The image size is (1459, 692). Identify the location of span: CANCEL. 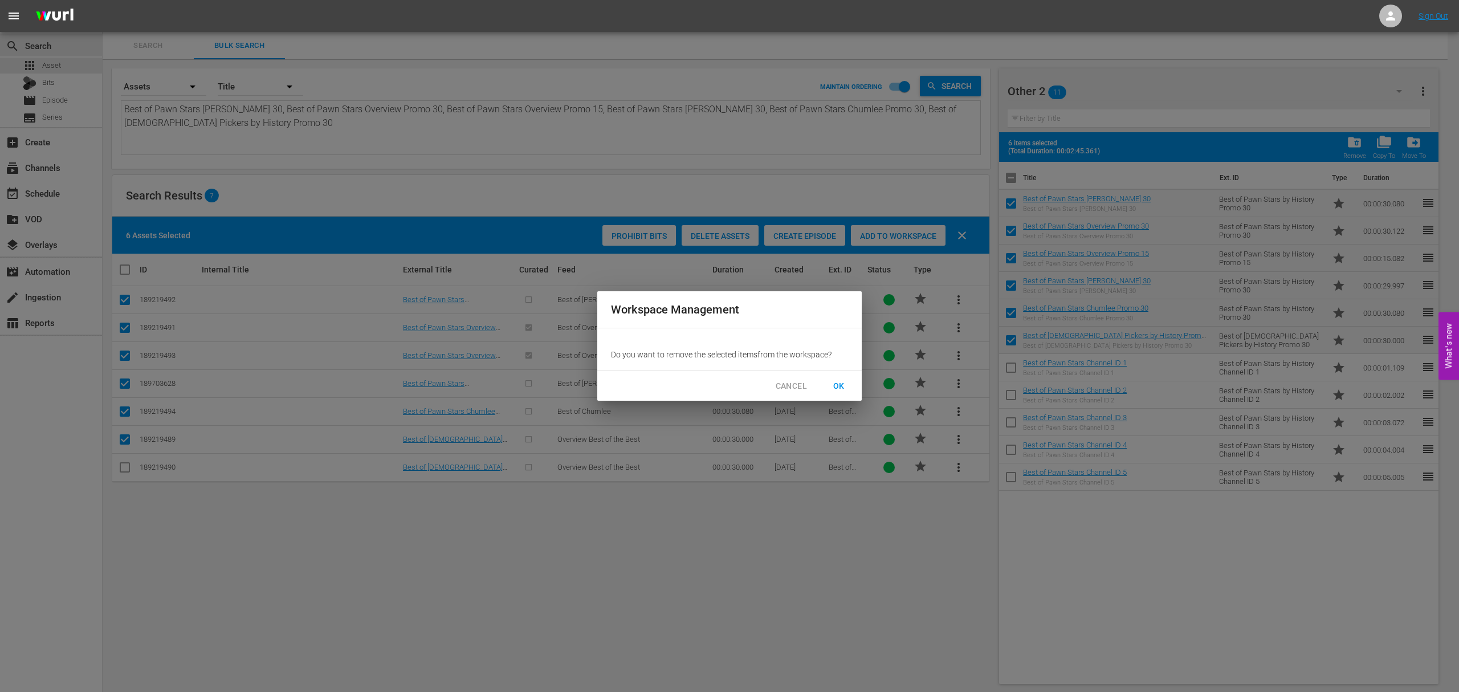
(791, 386).